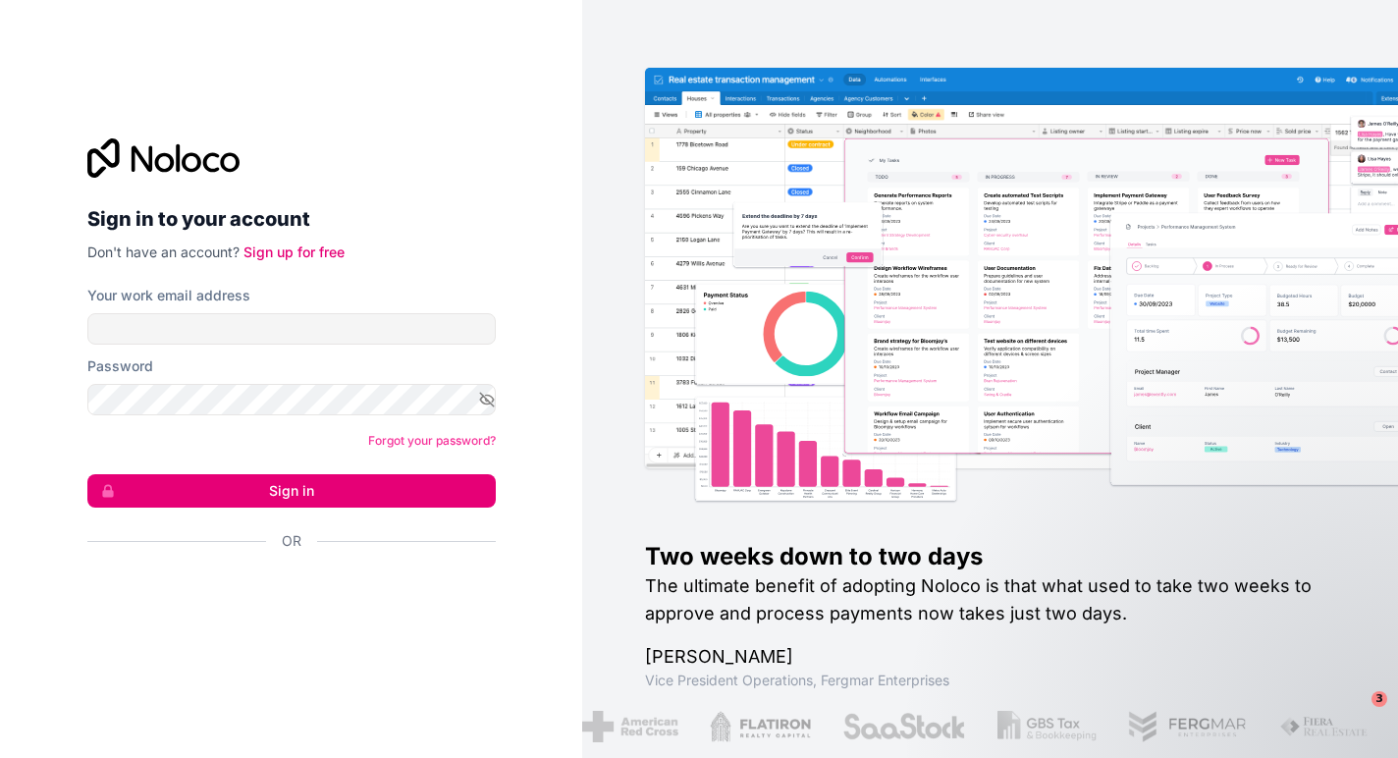  Describe the element at coordinates (587, 727) in the screenshot. I see `img: /assets/american-red-cross-BAupjrZR.png` at that location.